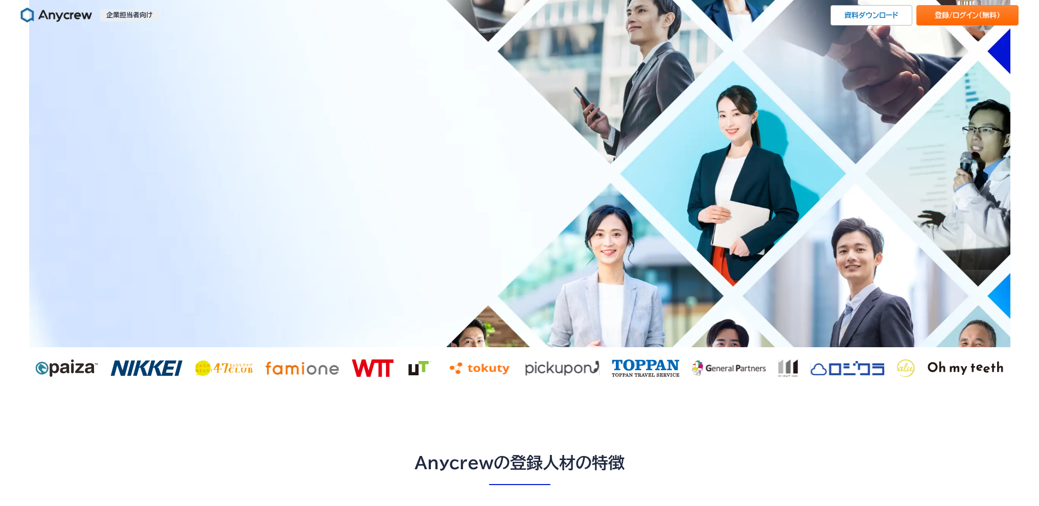 The height and width of the screenshot is (506, 1039). Describe the element at coordinates (989, 15) in the screenshot. I see `span: （無料）` at that location.